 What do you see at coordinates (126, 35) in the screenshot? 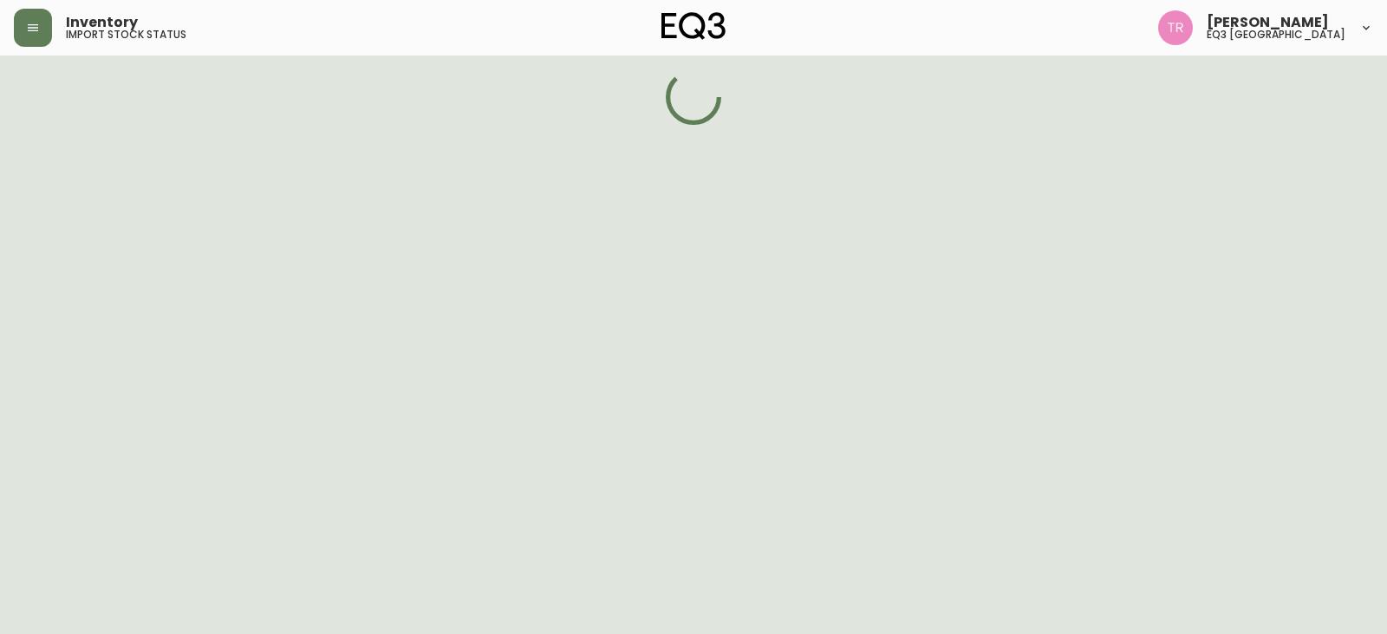
I see `h5: import stock status` at bounding box center [126, 35].